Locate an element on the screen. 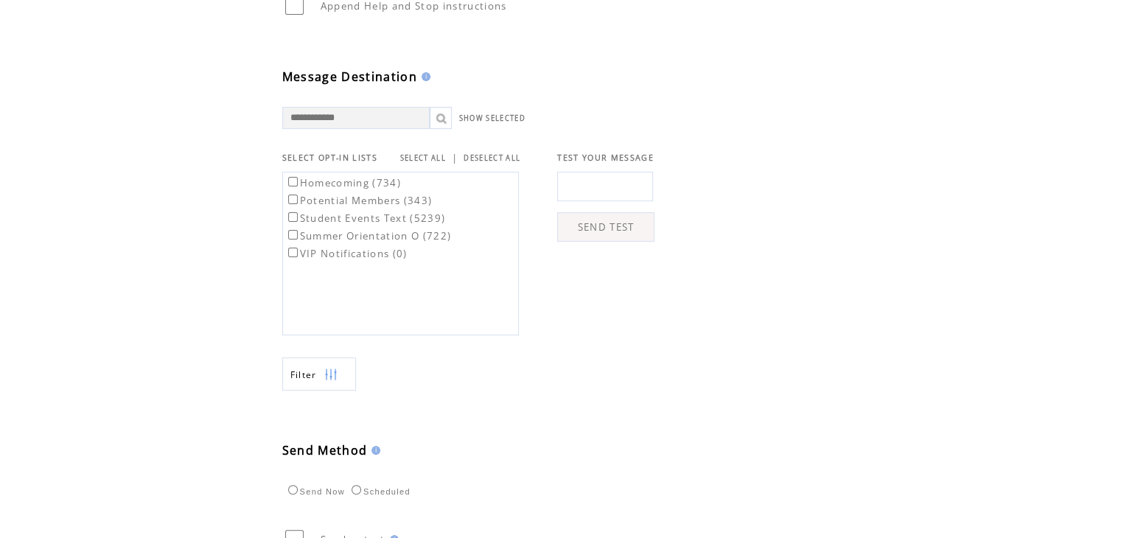 This screenshot has width=1121, height=538. label: Scheduled is located at coordinates (379, 492).